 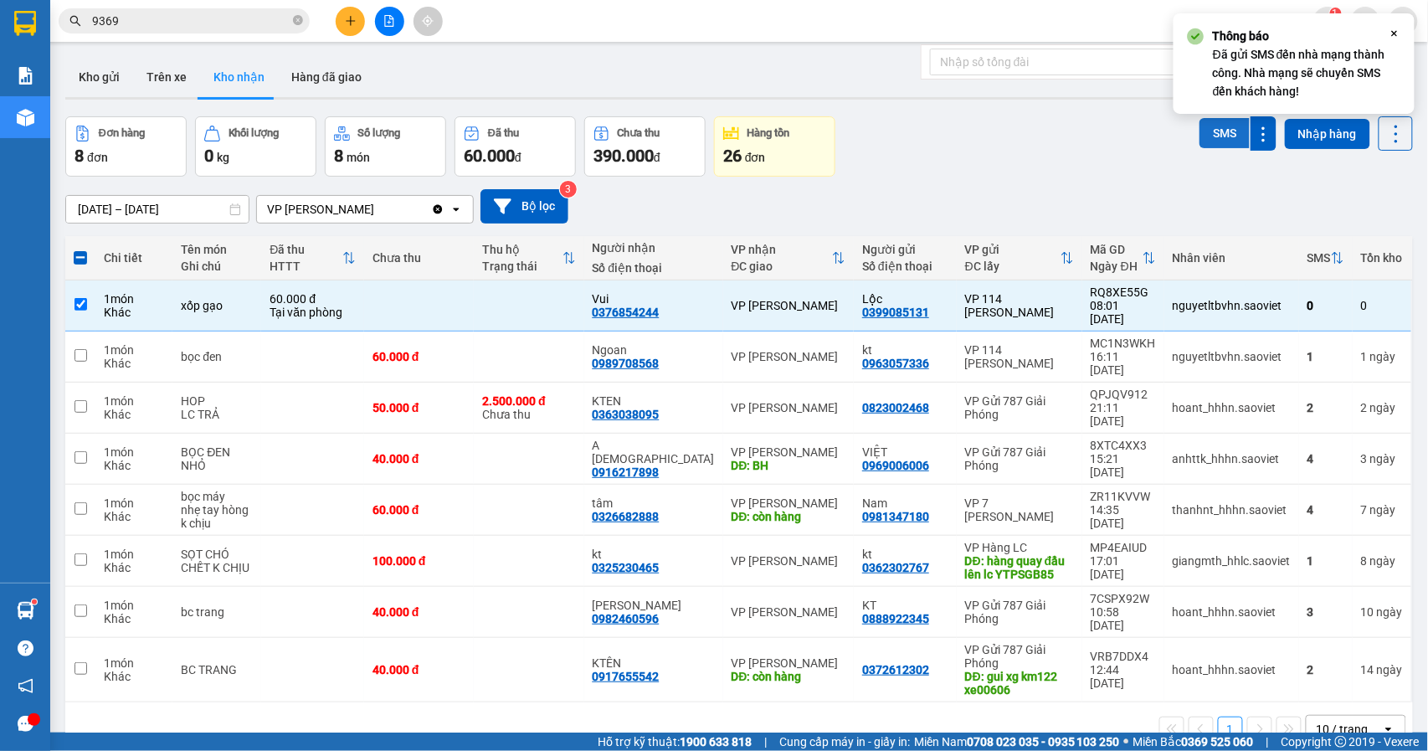 I want to click on div: 0363038095, so click(x=626, y=414).